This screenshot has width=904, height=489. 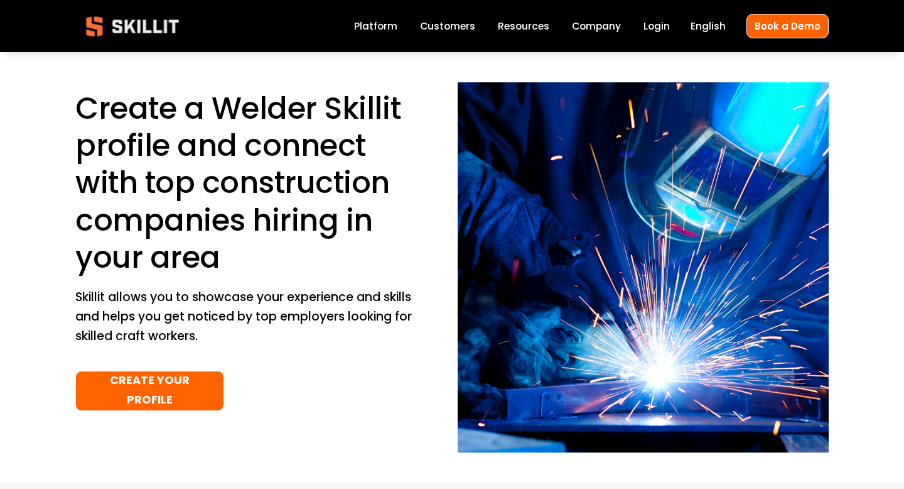 What do you see at coordinates (787, 26) in the screenshot?
I see `a: Book a Demo` at bounding box center [787, 26].